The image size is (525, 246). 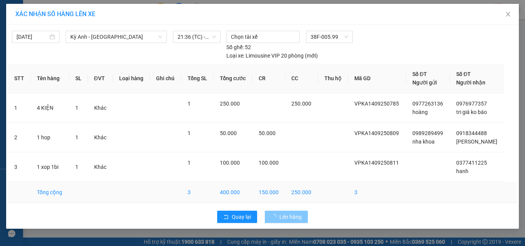 What do you see at coordinates (471, 163) in the screenshot?
I see `span: 0377411225` at bounding box center [471, 163].